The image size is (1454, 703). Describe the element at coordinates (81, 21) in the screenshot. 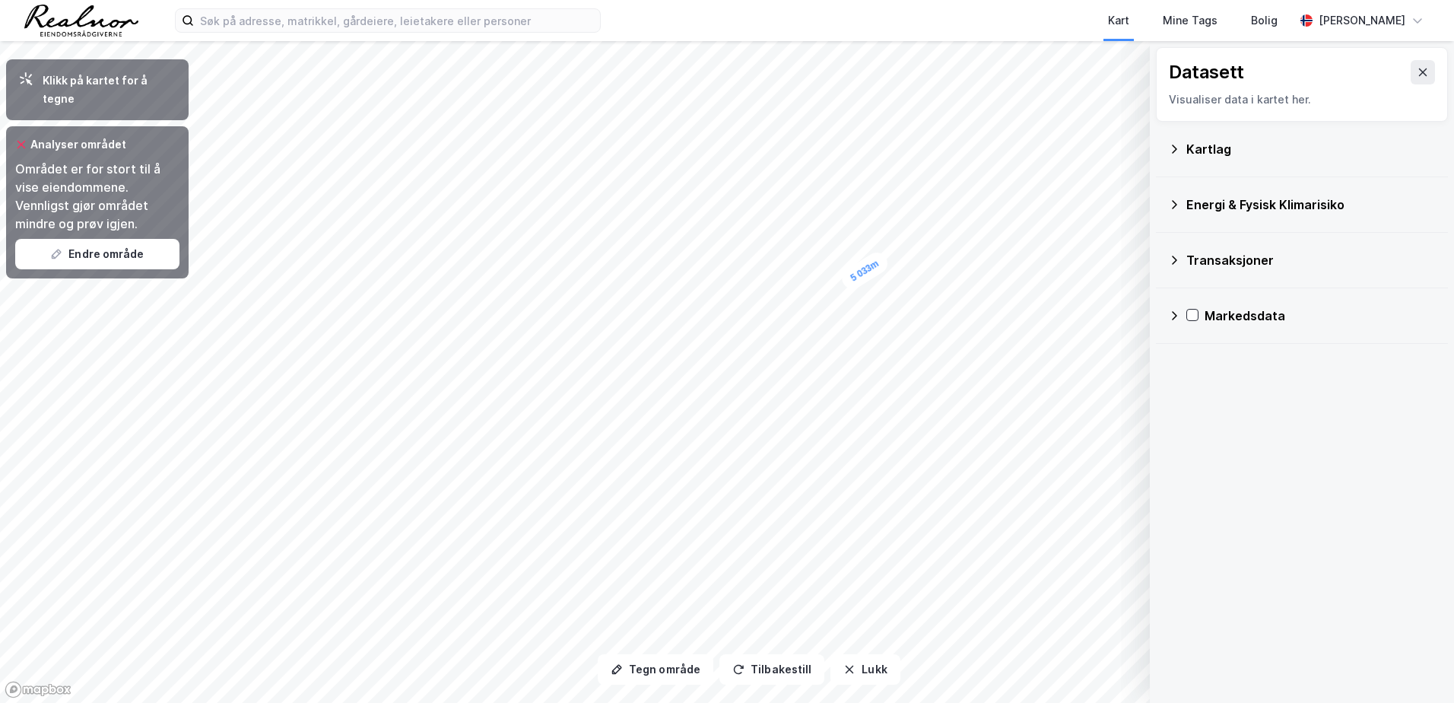

I see `img: realnor-logo.934646d98de889bb5806.png` at that location.